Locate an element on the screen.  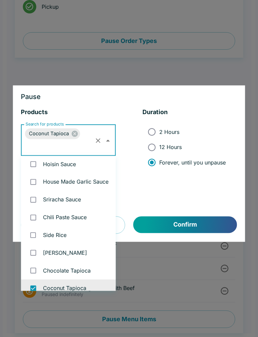
li: Hoisin Sauce is located at coordinates (68, 164).